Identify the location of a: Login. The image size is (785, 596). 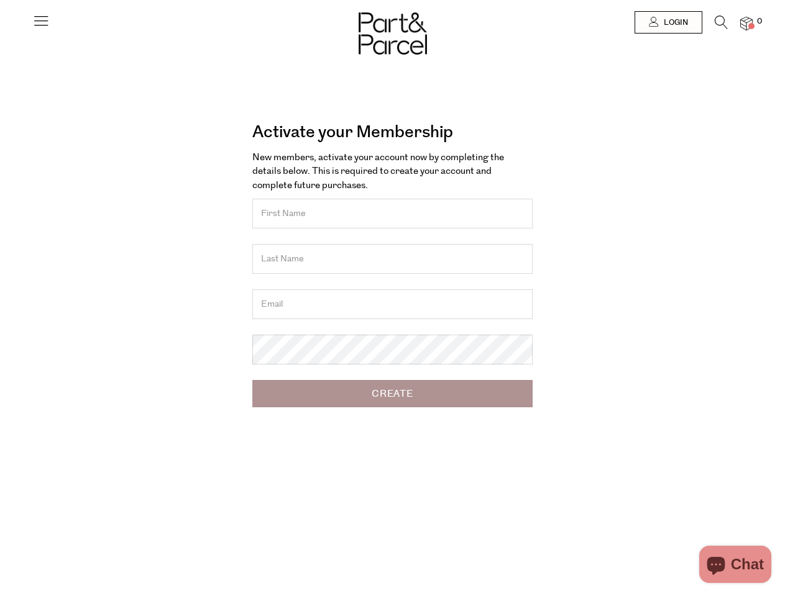
(668, 22).